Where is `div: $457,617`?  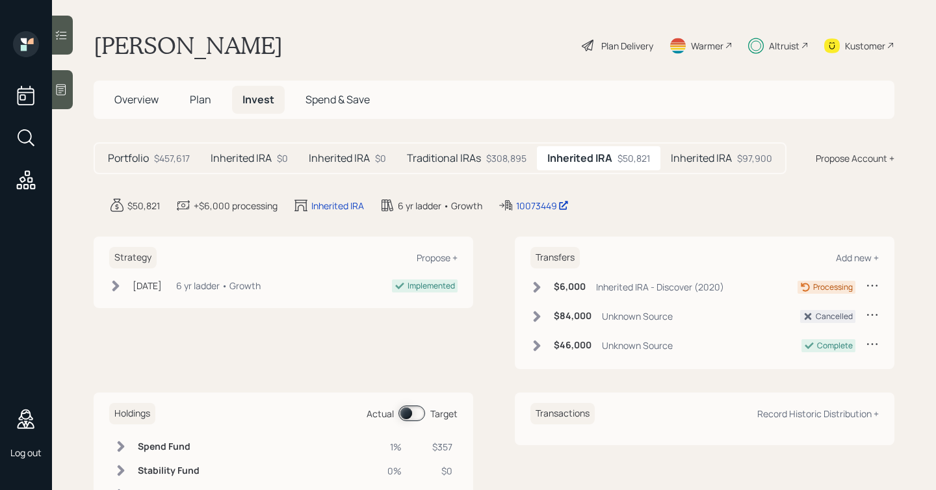
div: $457,617 is located at coordinates (172, 158).